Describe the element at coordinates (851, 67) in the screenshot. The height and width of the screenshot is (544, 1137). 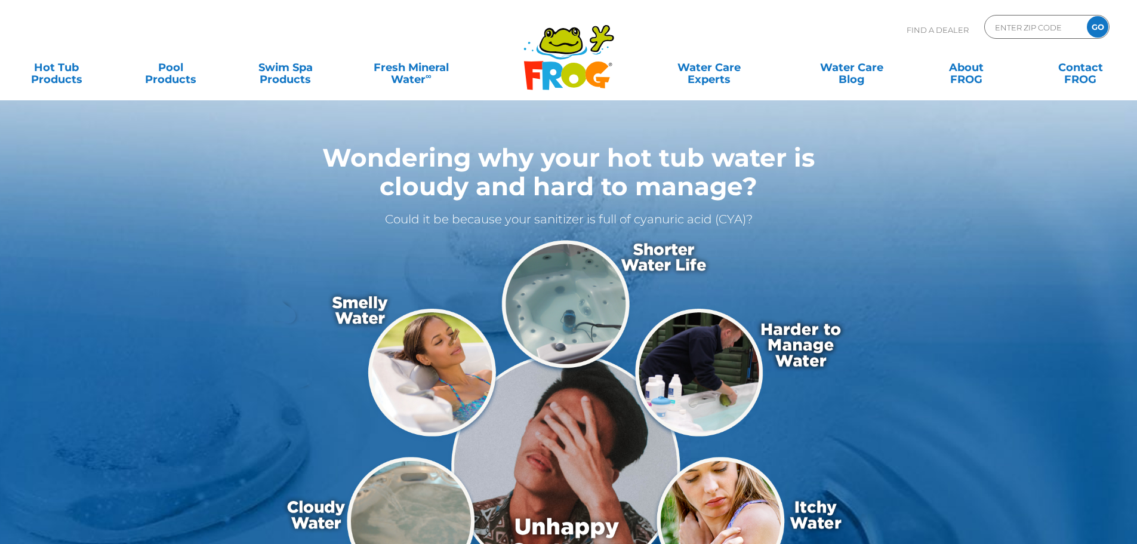
I see `a: Water CareBlog` at that location.